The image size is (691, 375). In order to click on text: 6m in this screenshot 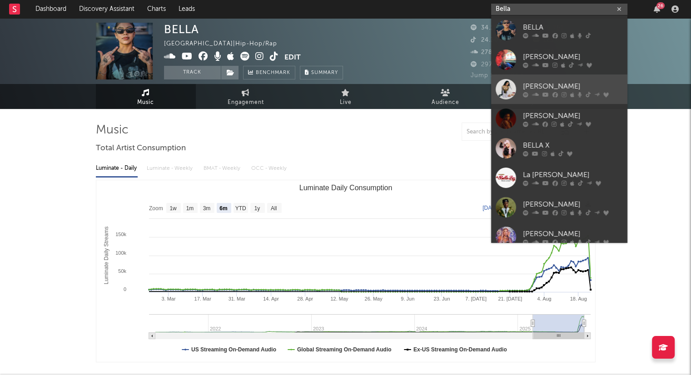, I will do `click(223, 208)`.